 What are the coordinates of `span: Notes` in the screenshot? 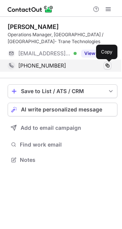 It's located at (67, 160).